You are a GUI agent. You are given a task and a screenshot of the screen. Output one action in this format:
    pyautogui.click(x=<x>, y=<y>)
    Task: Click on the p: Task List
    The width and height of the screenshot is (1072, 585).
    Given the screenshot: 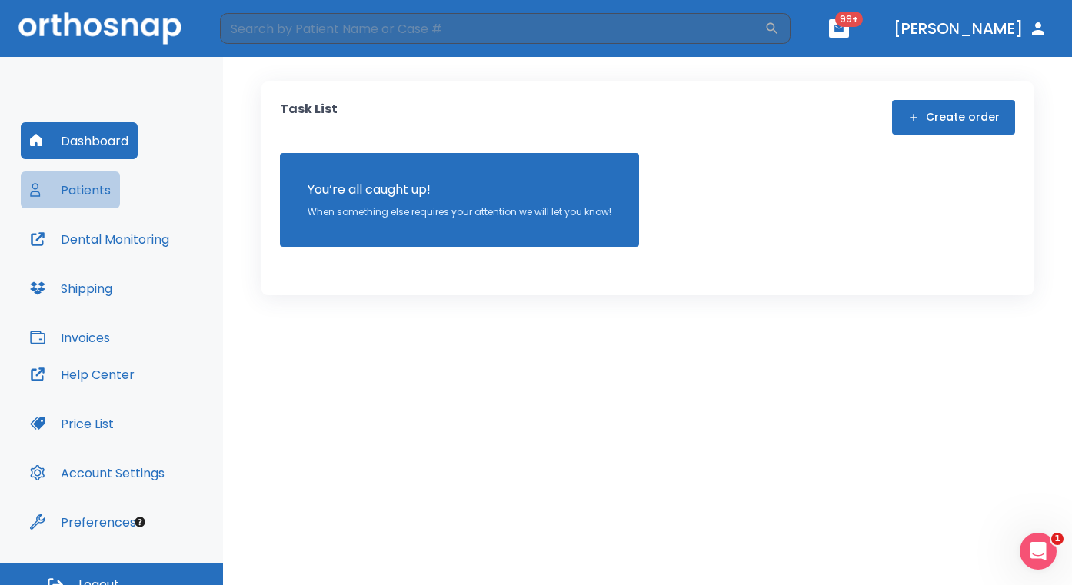 What is the action you would take?
    pyautogui.click(x=308, y=117)
    